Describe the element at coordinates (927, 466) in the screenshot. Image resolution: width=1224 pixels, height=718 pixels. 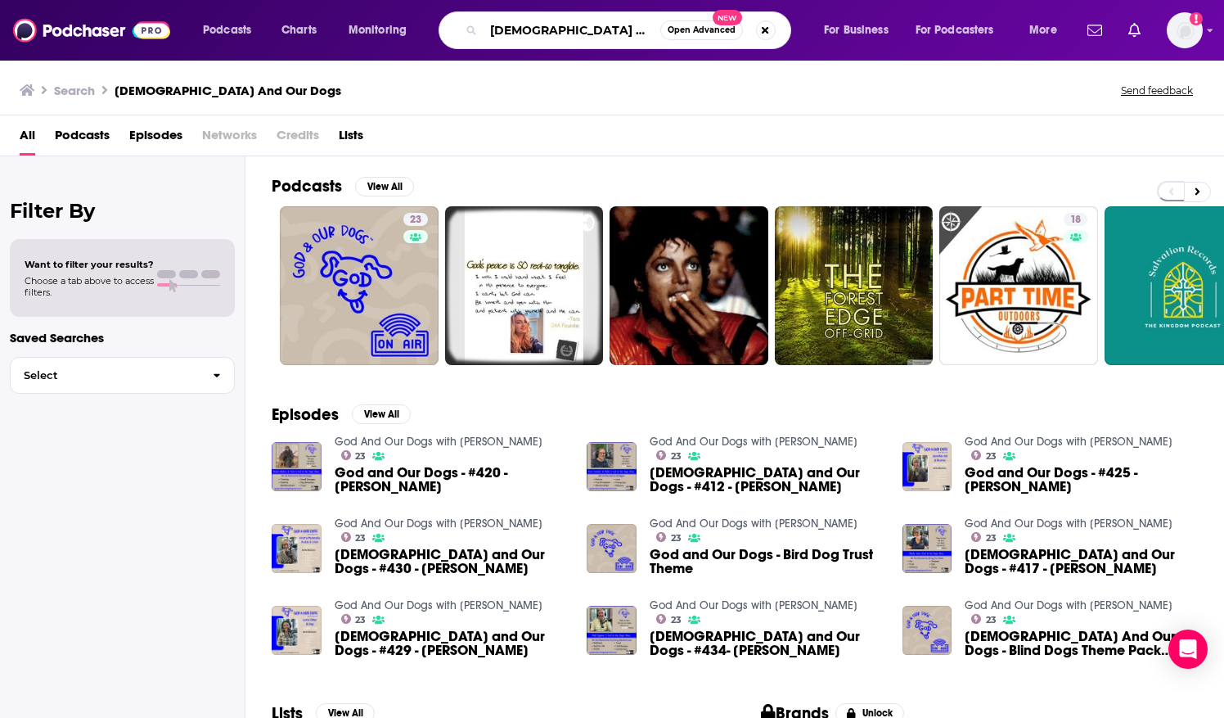
I see `img: God and Our Dogs - #425 - Jennifer Hill` at that location.